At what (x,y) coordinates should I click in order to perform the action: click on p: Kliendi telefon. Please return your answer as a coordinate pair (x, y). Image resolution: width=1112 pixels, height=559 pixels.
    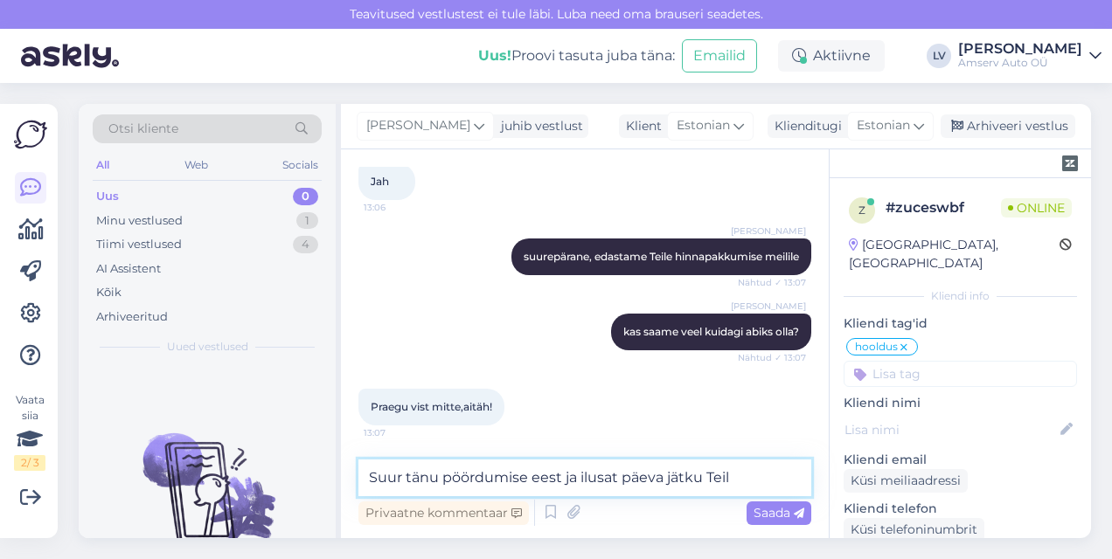
    Looking at the image, I should click on (960, 509).